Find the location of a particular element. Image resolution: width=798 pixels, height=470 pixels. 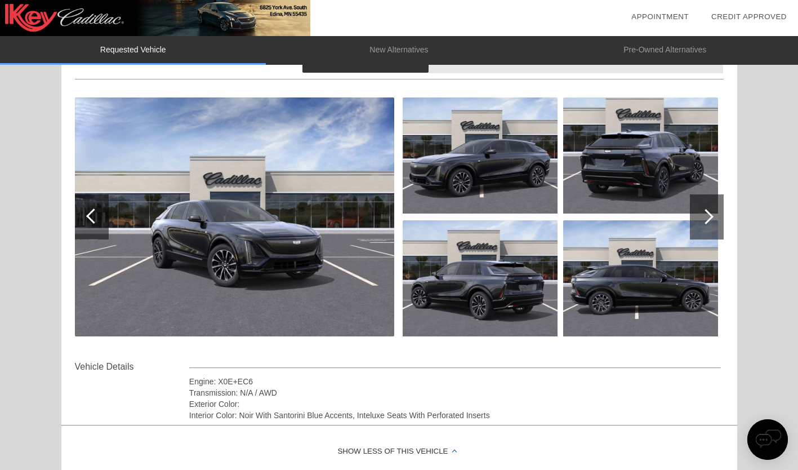

img: 2.jpg is located at coordinates (480, 155).